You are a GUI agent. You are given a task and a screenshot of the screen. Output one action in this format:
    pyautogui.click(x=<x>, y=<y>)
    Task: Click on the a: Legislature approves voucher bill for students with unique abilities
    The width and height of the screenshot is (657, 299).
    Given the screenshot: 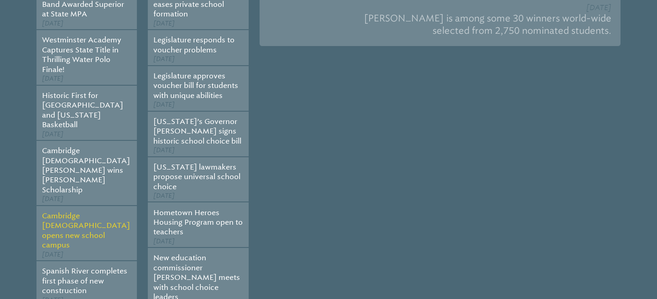 What is the action you would take?
    pyautogui.click(x=196, y=86)
    